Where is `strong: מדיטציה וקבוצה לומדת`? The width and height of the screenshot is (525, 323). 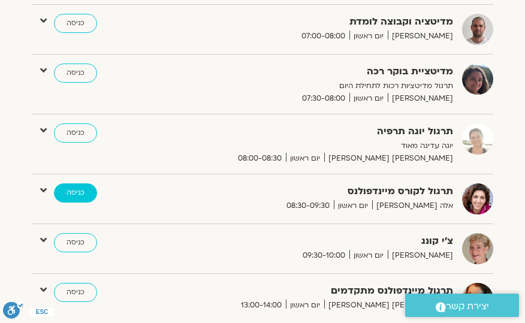 strong: מדיטציה וקבוצה לומדת is located at coordinates (324, 22).